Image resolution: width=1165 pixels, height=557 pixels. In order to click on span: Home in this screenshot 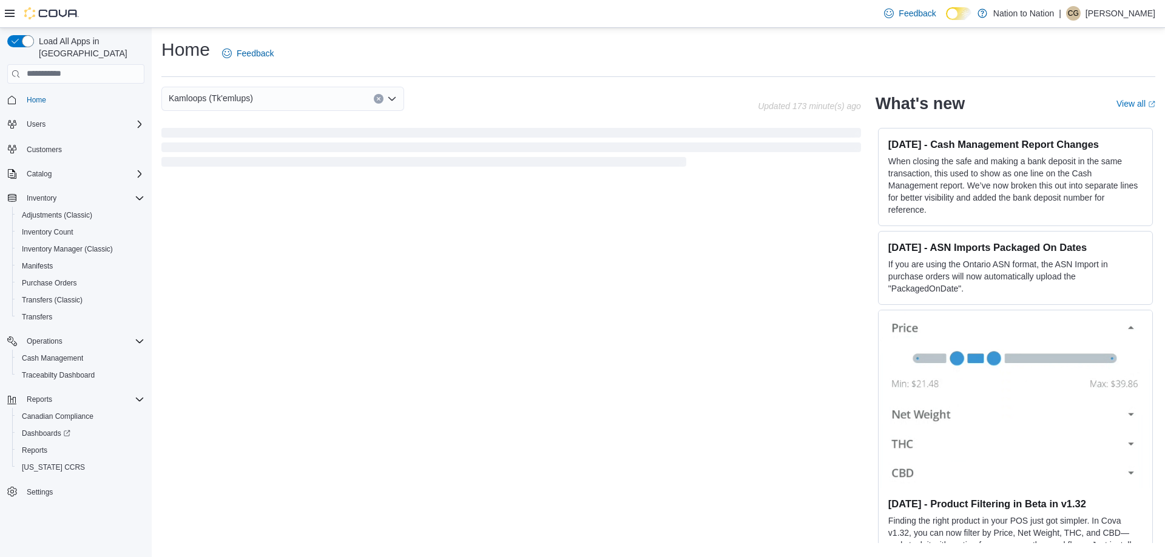, I will do `click(83, 99)`.